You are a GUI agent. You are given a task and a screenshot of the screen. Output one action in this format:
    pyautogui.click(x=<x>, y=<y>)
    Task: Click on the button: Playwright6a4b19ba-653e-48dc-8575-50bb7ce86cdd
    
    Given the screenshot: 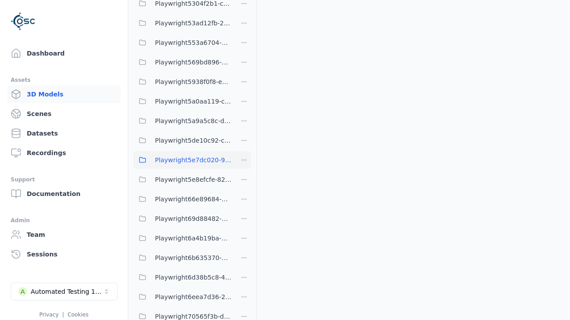 What is the action you would take?
    pyautogui.click(x=182, y=239)
    